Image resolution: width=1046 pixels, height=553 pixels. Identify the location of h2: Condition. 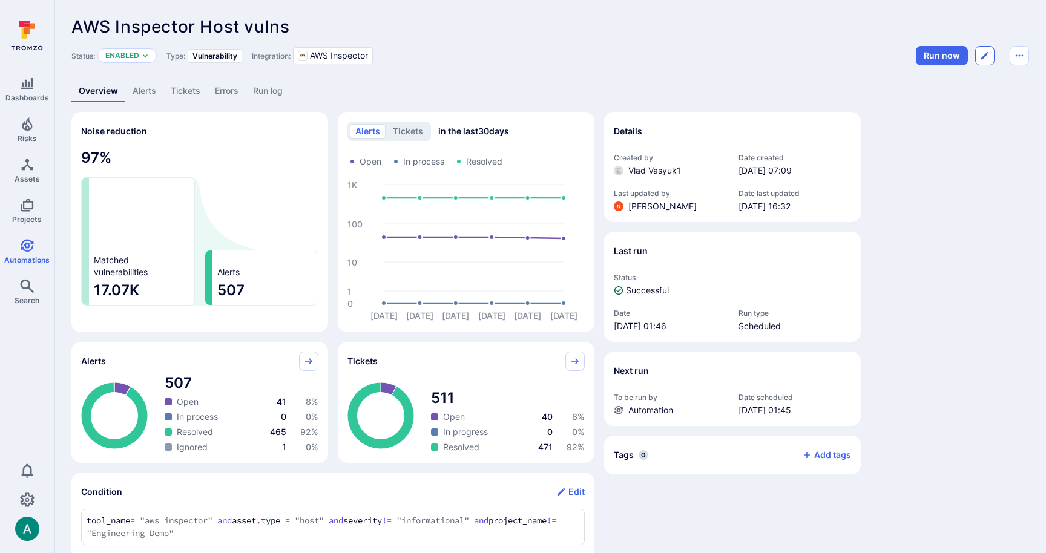
(102, 492).